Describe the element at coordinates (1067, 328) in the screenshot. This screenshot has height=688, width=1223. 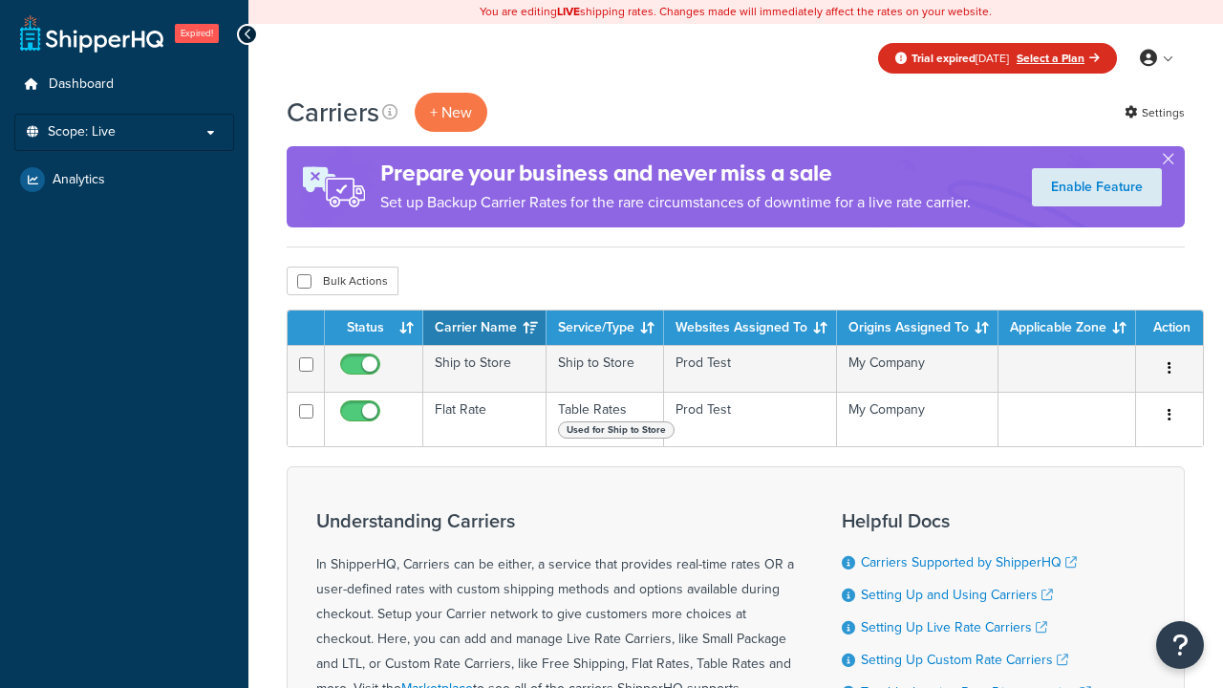
I see `th: Applicable Zone: activate to sort column ascending` at that location.